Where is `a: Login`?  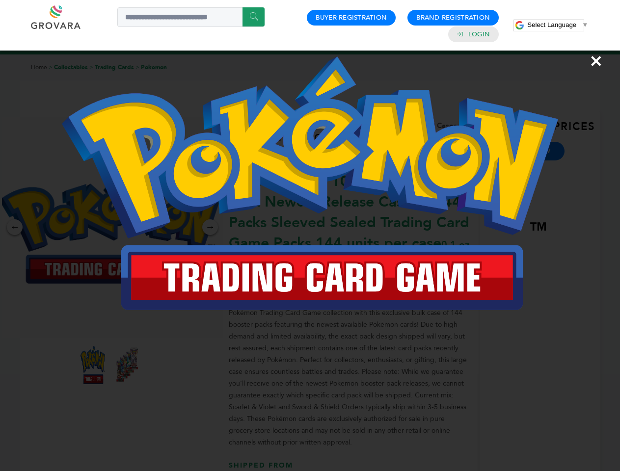
a: Login is located at coordinates (479, 34).